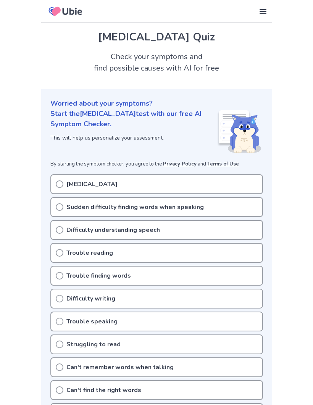  What do you see at coordinates (92, 321) in the screenshot?
I see `p: Trouble speaking` at bounding box center [92, 321].